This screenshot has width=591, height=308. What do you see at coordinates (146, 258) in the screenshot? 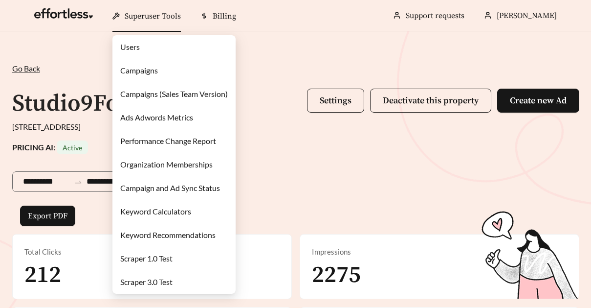
I see `a: Scraper 1.0 Test` at bounding box center [146, 258].